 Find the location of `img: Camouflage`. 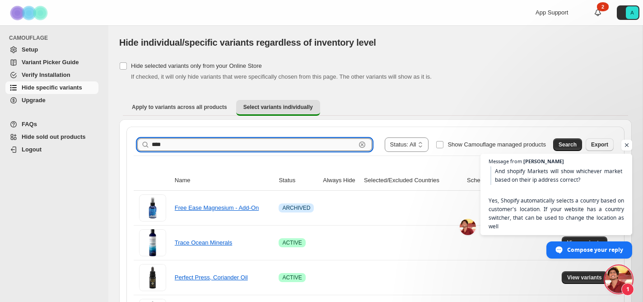

img: Camouflage is located at coordinates (30, 13).